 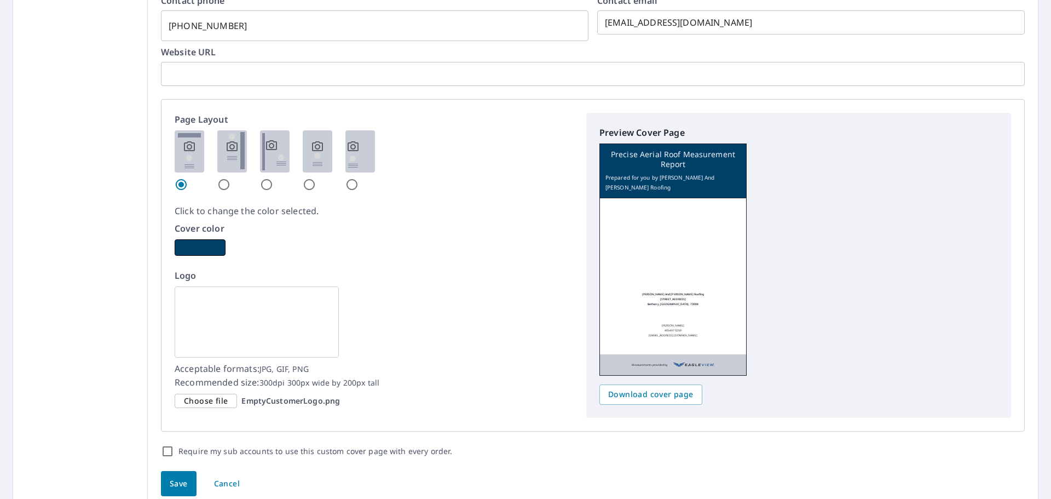 I want to click on span: JPG, GIF, PNG, so click(x=284, y=369).